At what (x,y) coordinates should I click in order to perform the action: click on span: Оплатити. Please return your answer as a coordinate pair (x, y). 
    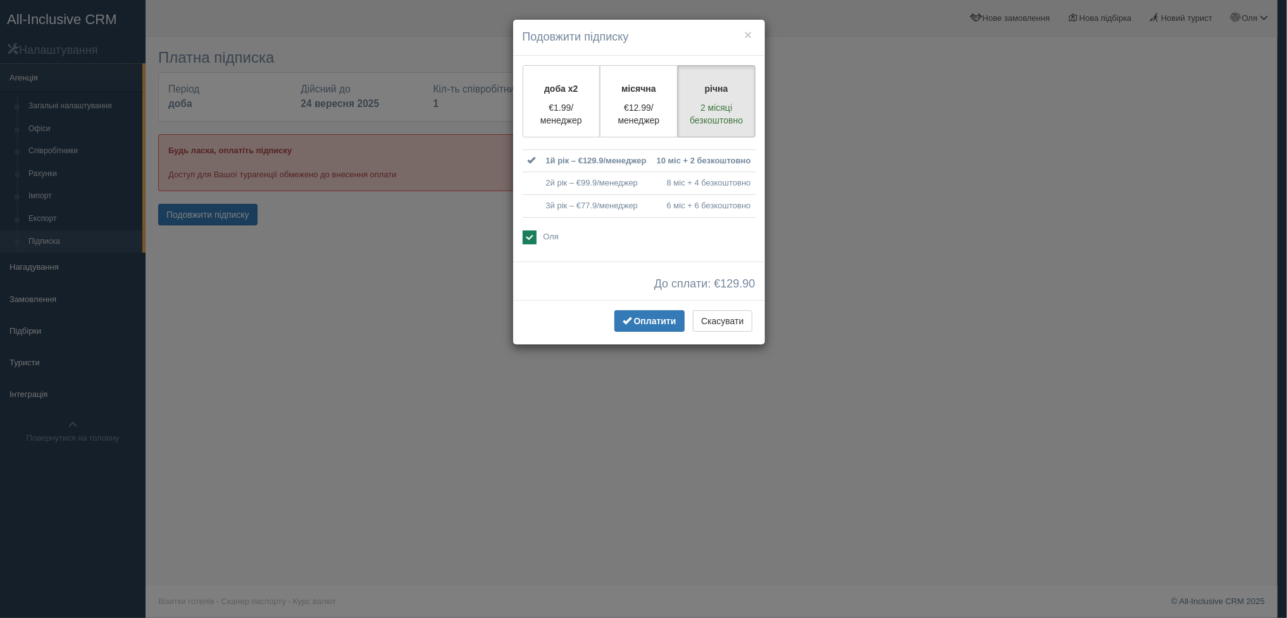
    Looking at the image, I should click on (655, 321).